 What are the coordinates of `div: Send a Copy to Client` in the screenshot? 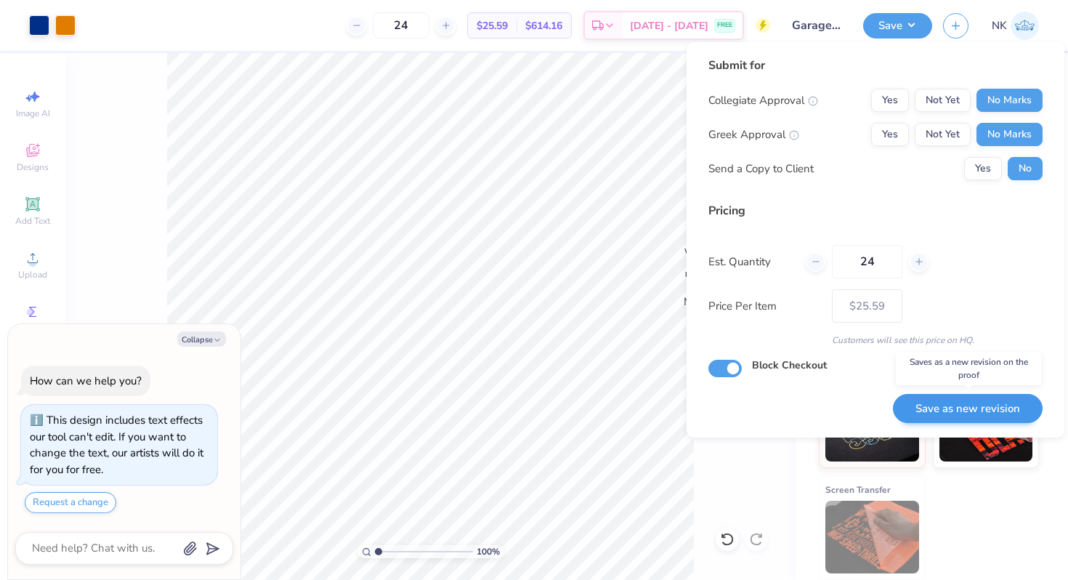 It's located at (760, 169).